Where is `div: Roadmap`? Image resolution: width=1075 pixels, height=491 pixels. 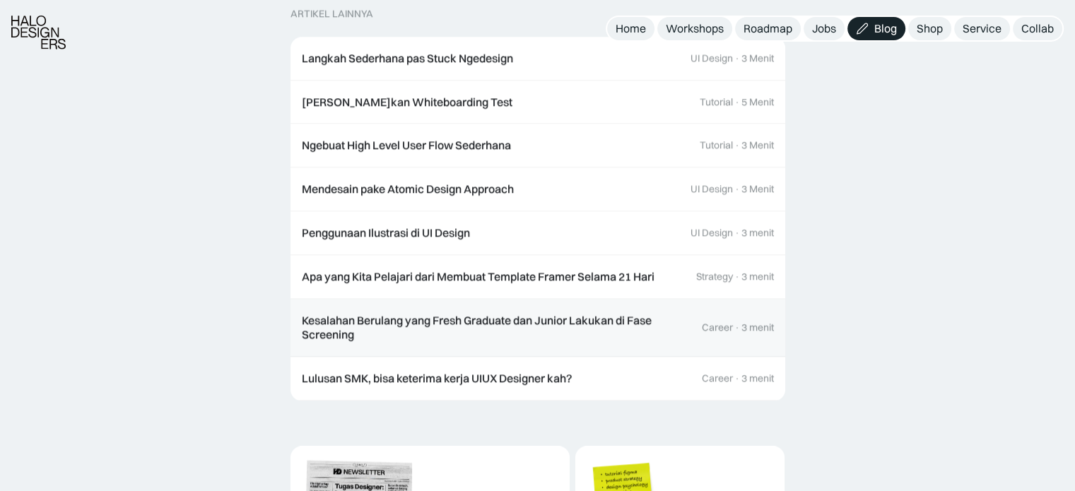 div: Roadmap is located at coordinates (768, 28).